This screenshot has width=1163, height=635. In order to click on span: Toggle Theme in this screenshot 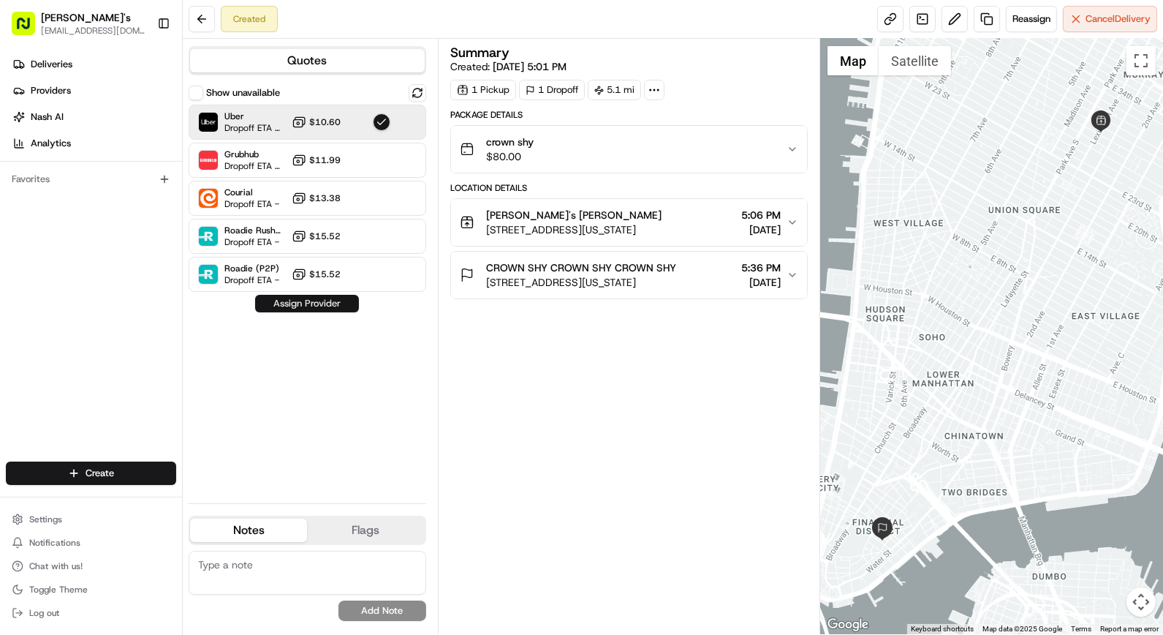, I will do `click(58, 589)`.